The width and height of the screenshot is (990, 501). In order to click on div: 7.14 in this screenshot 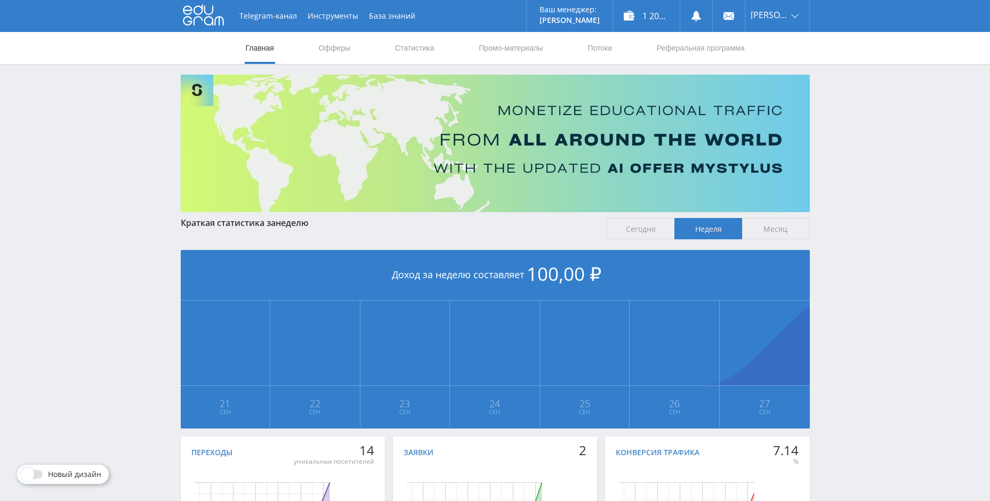, I will do `click(786, 450)`.